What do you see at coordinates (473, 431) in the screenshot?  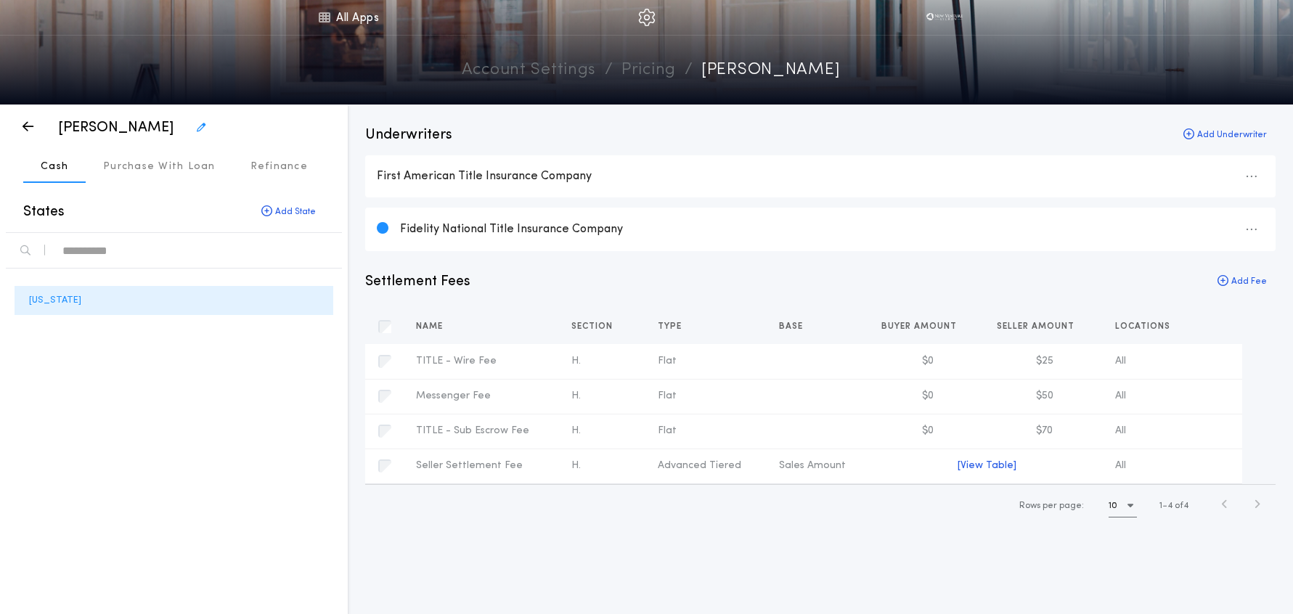 I see `span: TITLE - Sub Escrow Fee` at bounding box center [473, 431].